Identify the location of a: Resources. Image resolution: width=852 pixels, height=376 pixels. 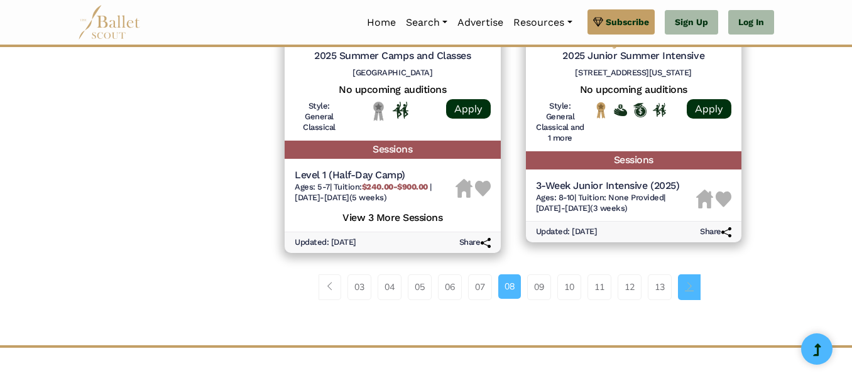
(542, 23).